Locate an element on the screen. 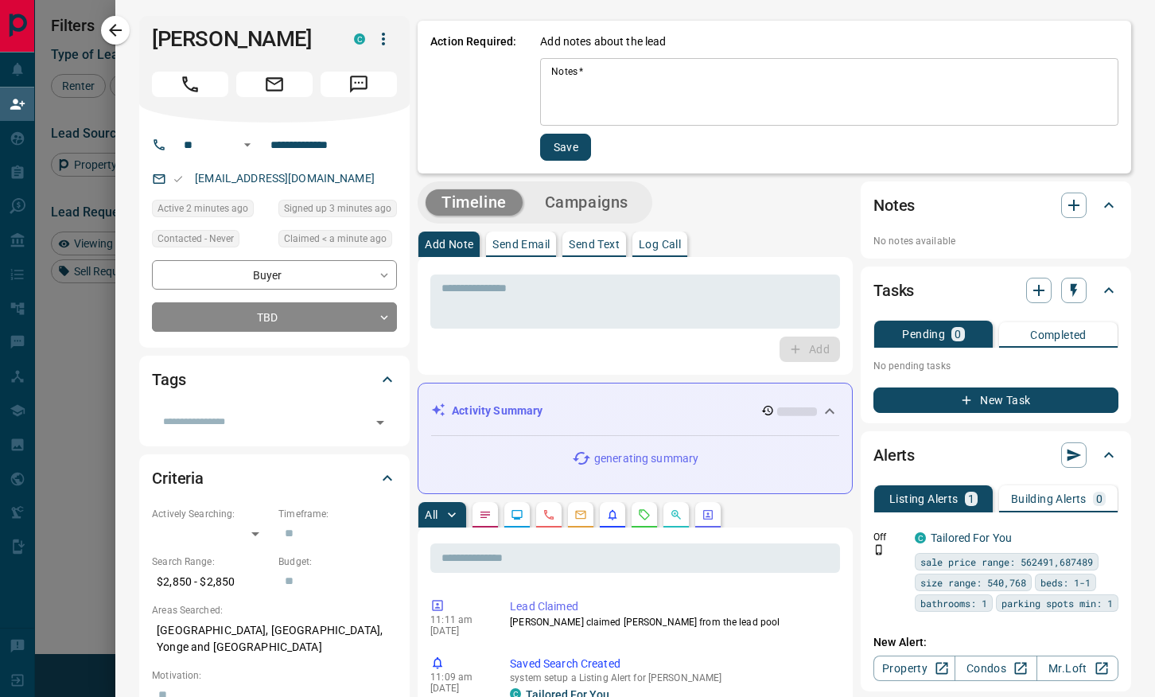  p: Building Alerts is located at coordinates (1049, 499).